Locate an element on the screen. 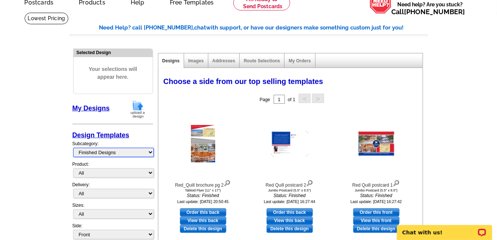 This screenshot has width=497, height=240. span: Choose a side from our top selling templates is located at coordinates (244, 81).